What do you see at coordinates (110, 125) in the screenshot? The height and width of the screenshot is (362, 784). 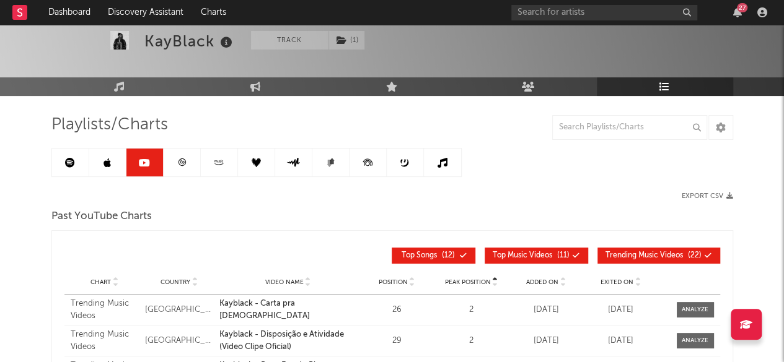 I see `span: Playlists/Charts` at bounding box center [110, 125].